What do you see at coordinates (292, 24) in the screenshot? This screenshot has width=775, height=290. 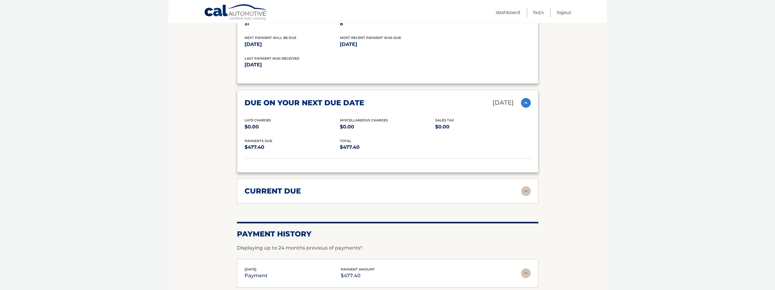 I see `p: 31` at bounding box center [292, 24].